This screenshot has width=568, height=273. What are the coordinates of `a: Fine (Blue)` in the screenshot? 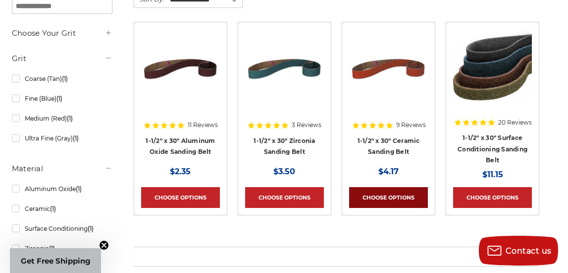 It's located at (62, 98).